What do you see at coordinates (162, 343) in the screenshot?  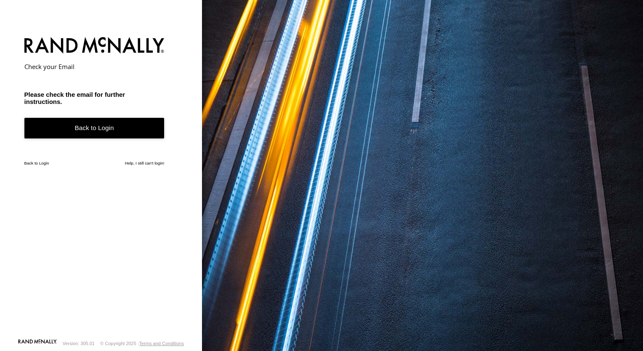 I see `a: Terms and Conditions` at bounding box center [162, 343].